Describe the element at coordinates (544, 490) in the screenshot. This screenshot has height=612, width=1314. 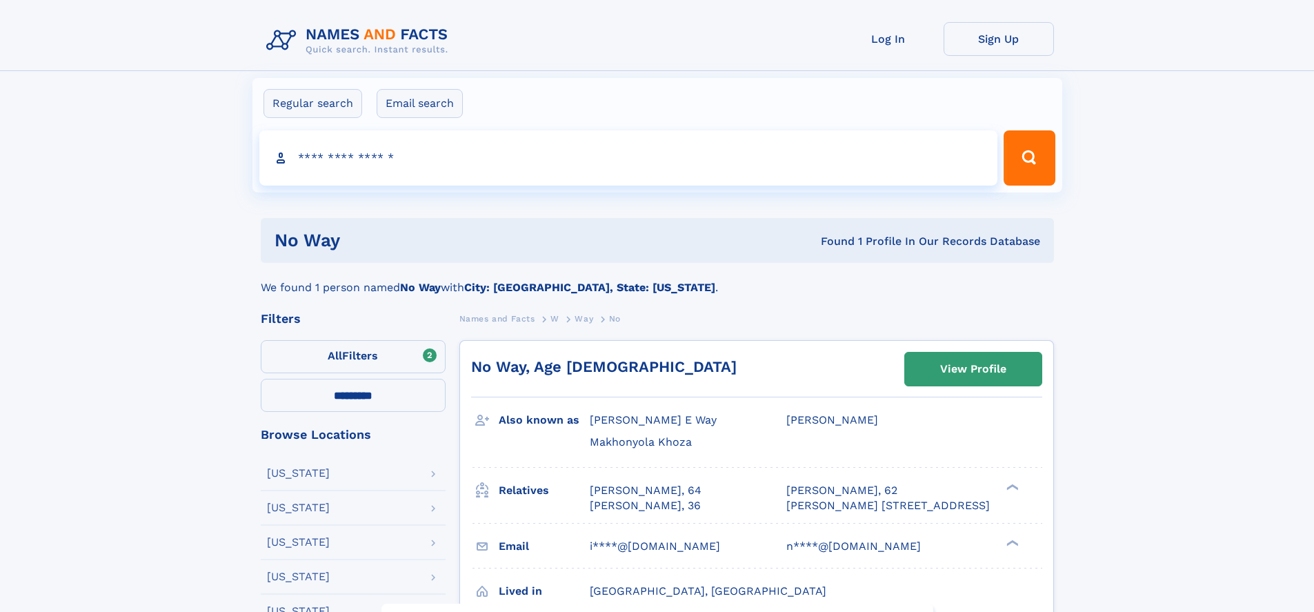
I see `h3: Relatives` at that location.